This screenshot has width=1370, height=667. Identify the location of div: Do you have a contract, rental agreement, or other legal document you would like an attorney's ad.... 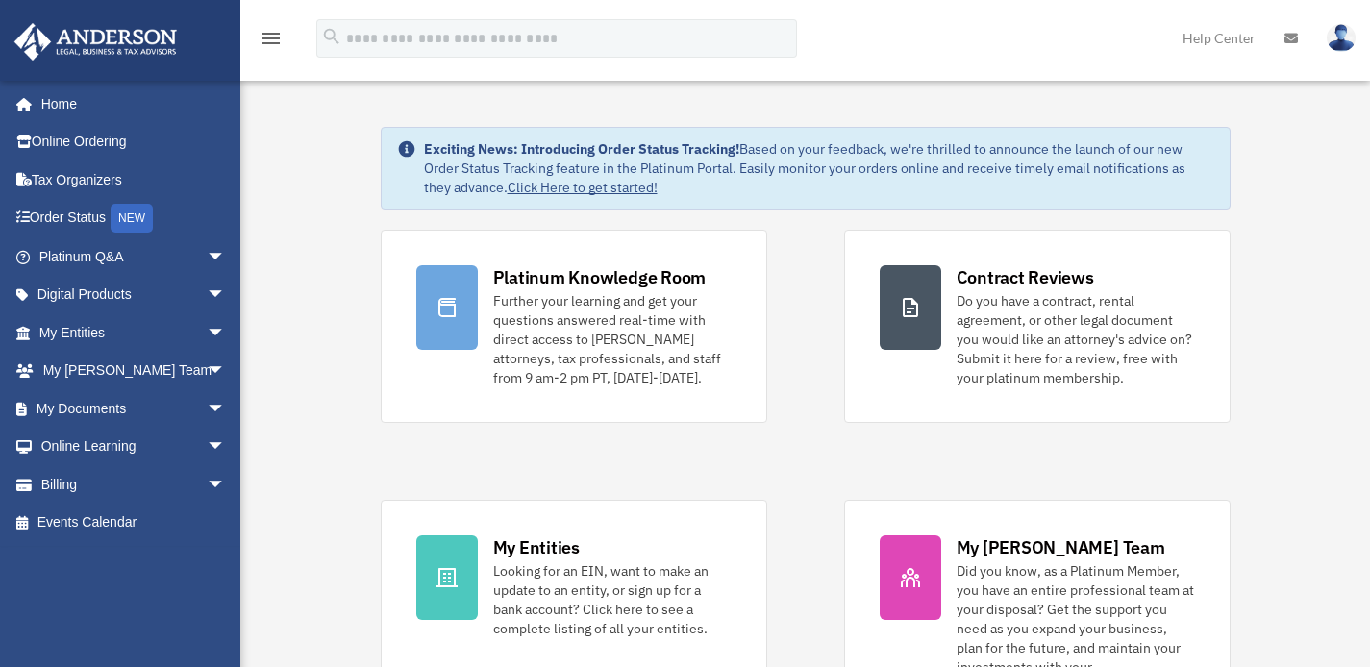
(1076, 339).